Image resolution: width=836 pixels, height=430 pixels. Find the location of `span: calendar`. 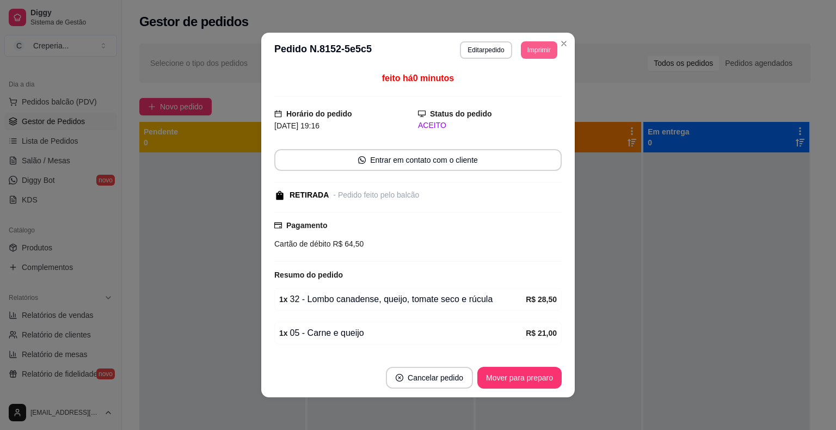

span: calendar is located at coordinates (278, 114).